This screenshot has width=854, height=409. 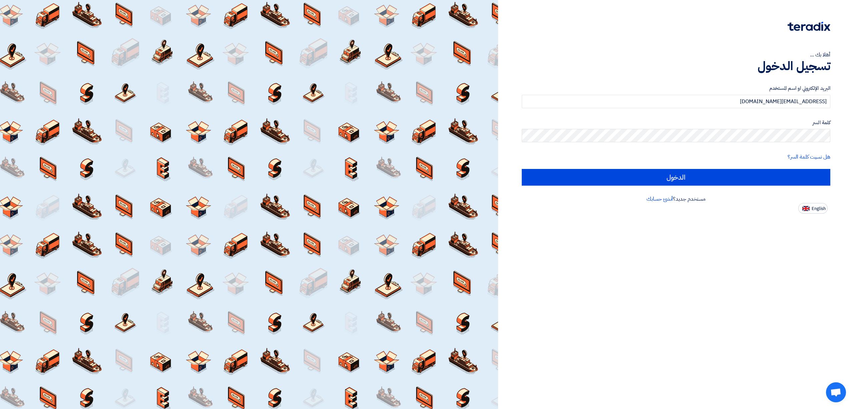 What do you see at coordinates (676, 55) in the screenshot?
I see `div: أهلا بك ...` at bounding box center [676, 55].